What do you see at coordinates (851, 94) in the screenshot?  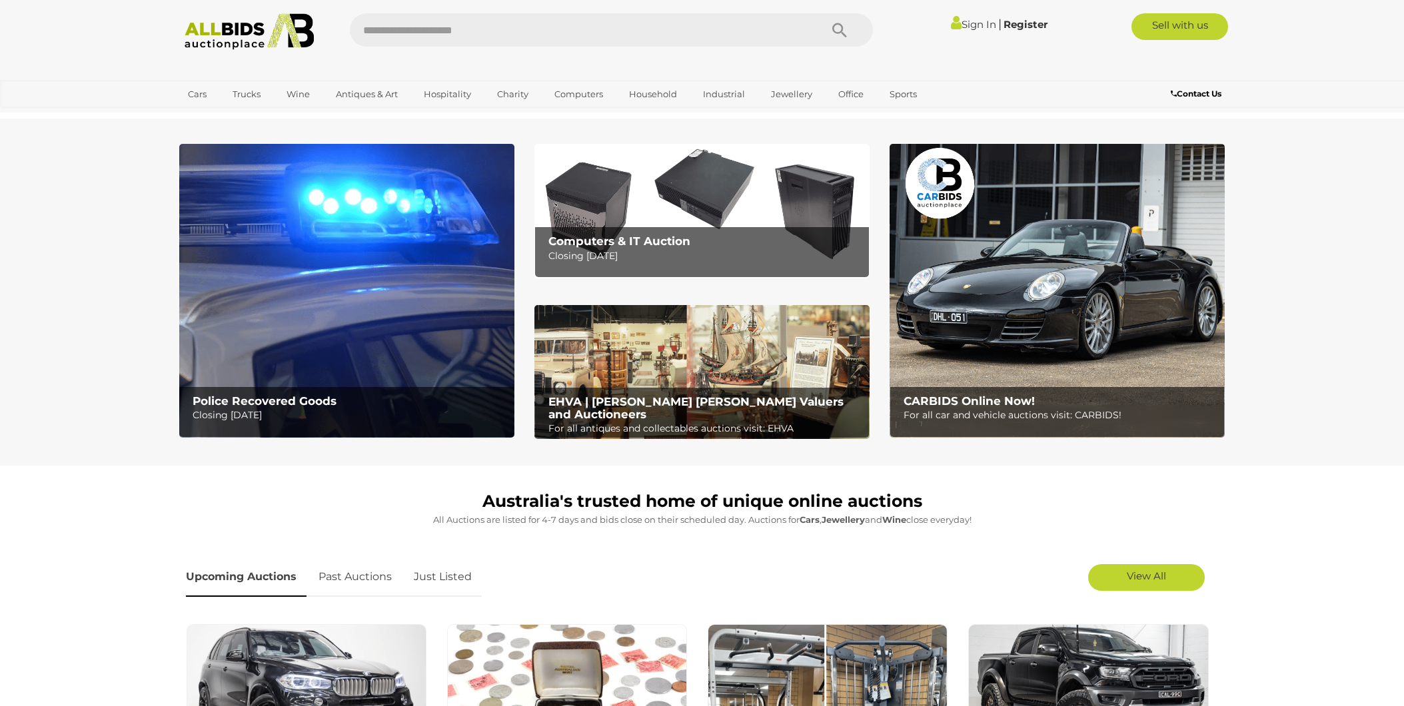 I see `a: Office` at bounding box center [851, 94].